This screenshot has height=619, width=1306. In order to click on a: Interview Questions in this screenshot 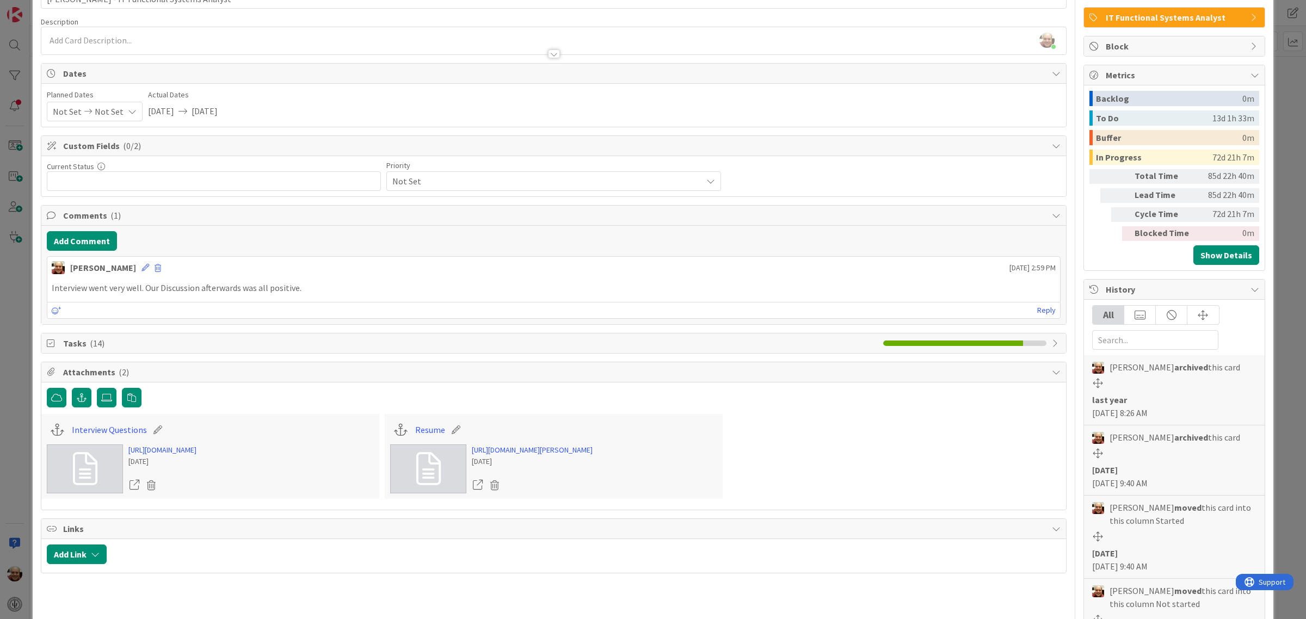, I will do `click(109, 430)`.